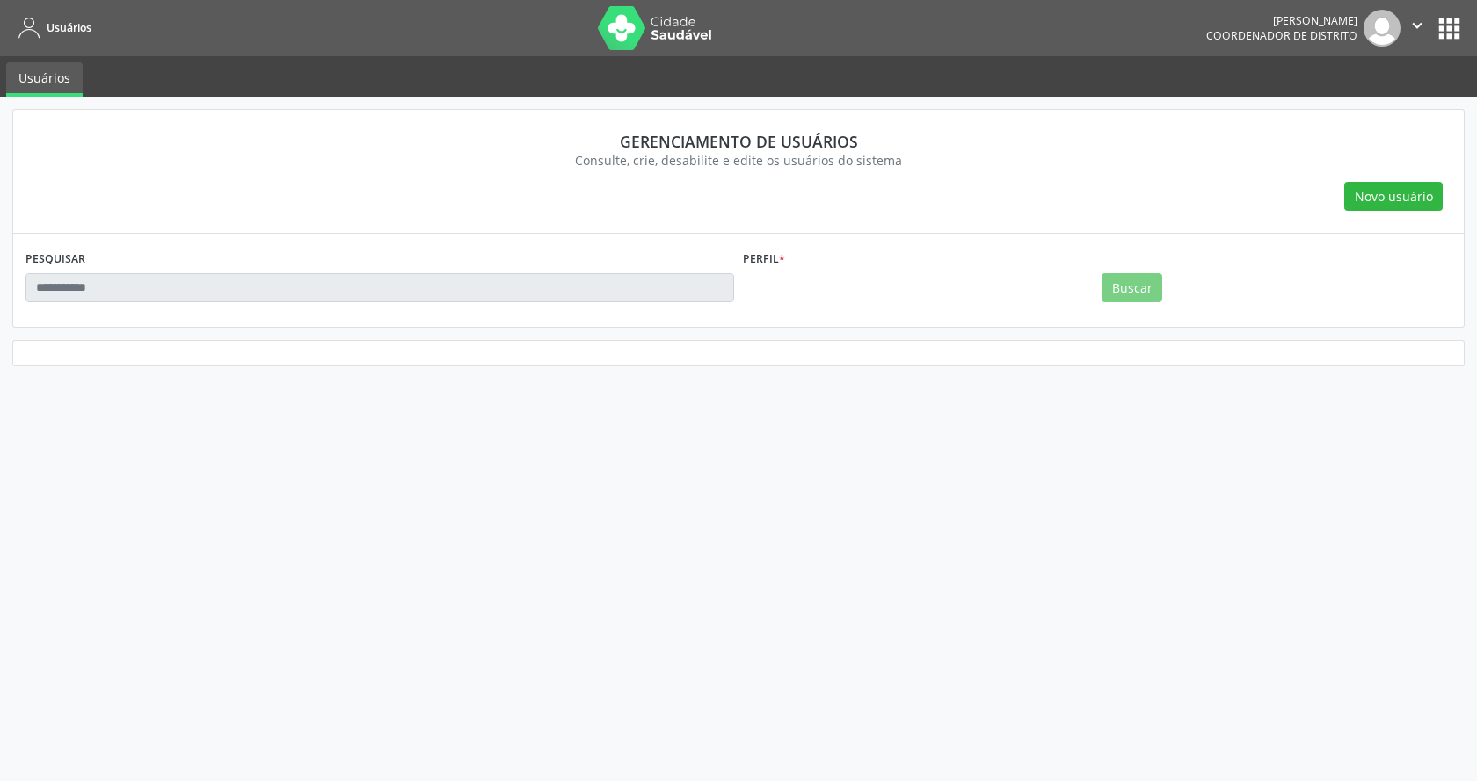  Describe the element at coordinates (69, 27) in the screenshot. I see `span: Usuários` at that location.